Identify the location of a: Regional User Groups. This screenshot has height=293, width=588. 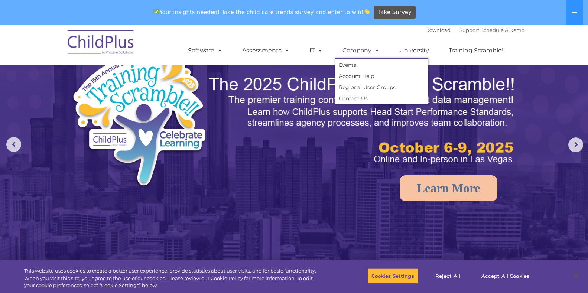
(382, 87).